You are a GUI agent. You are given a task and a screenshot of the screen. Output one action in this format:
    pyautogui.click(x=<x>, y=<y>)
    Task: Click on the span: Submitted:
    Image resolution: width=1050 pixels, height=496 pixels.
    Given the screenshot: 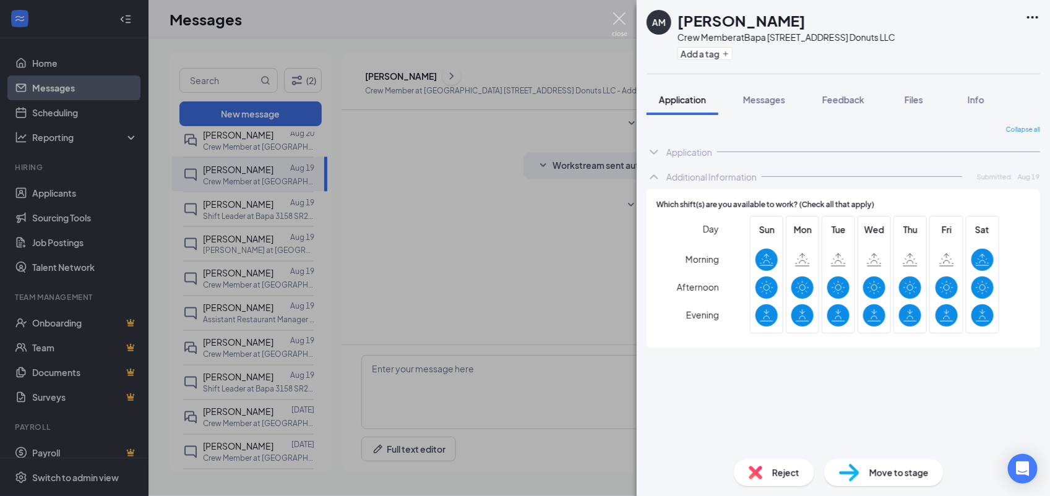 What is the action you would take?
    pyautogui.click(x=995, y=176)
    